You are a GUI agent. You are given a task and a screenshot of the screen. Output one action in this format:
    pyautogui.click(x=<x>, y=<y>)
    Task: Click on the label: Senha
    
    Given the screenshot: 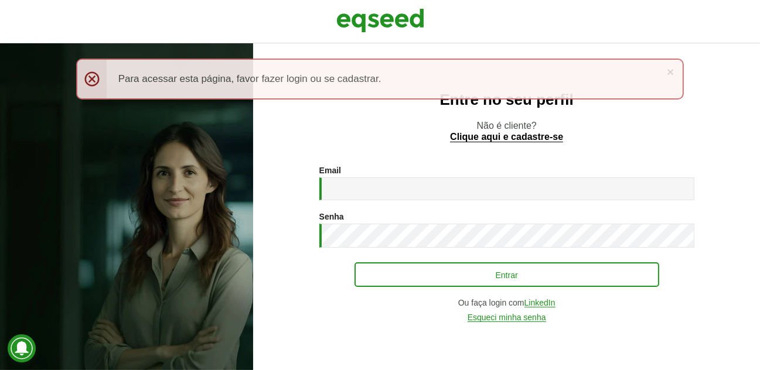 What is the action you would take?
    pyautogui.click(x=332, y=217)
    